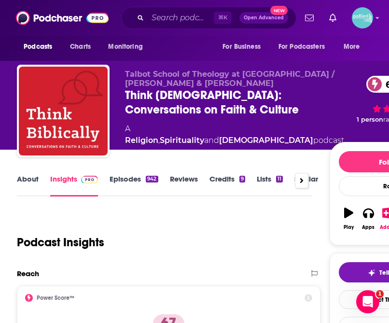 This screenshot has width=389, height=323. I want to click on a: Think Biblically: Conversations on Faith & Culture, so click(63, 111).